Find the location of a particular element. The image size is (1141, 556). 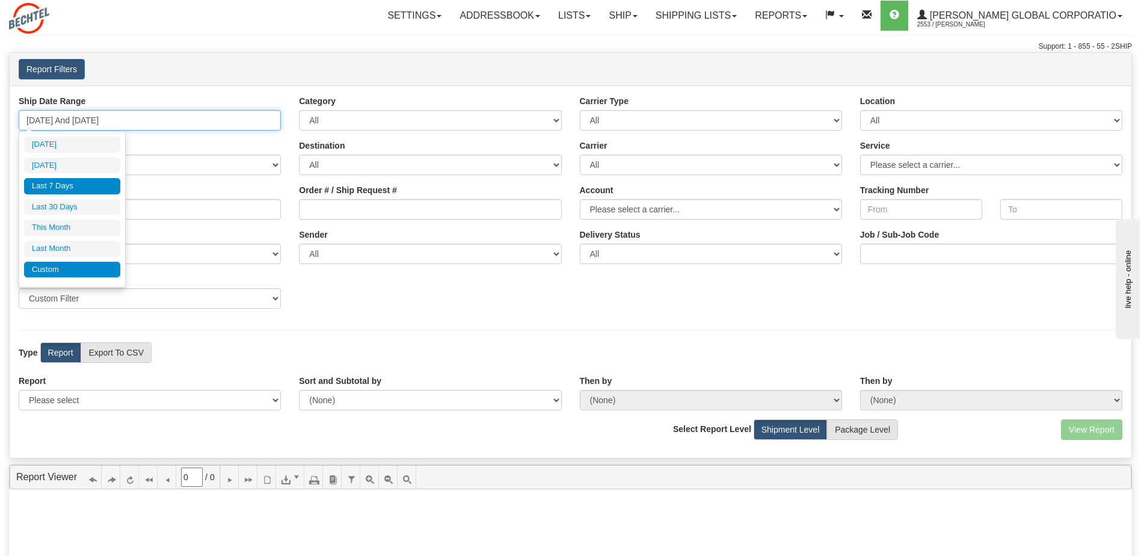

label: Export To CSV is located at coordinates (116, 352).